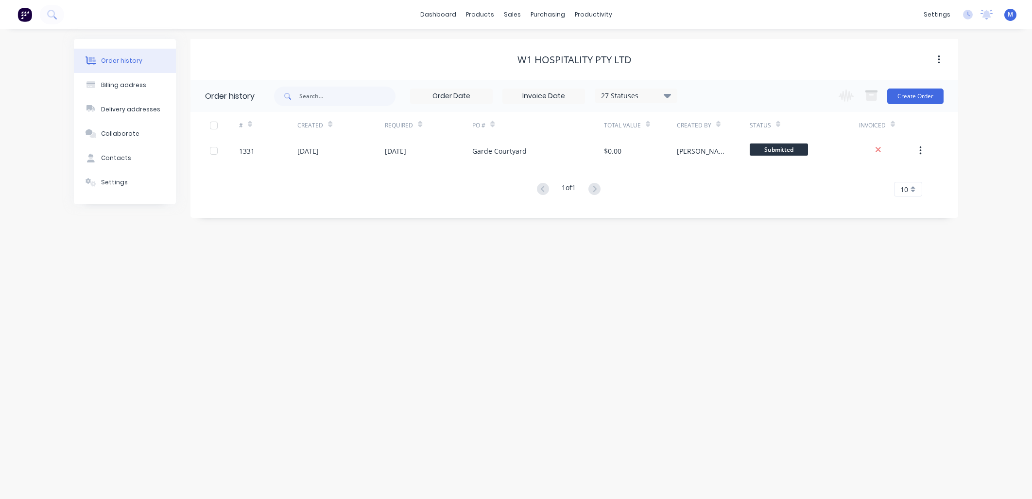  Describe the element at coordinates (512, 15) in the screenshot. I see `div: sales` at that location.